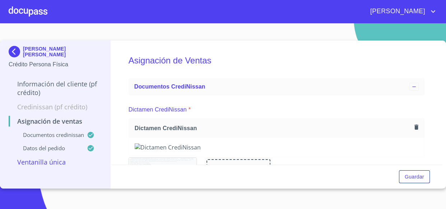 This screenshot has height=209, width=446. I want to click on p: Ventanilla única, so click(55, 162).